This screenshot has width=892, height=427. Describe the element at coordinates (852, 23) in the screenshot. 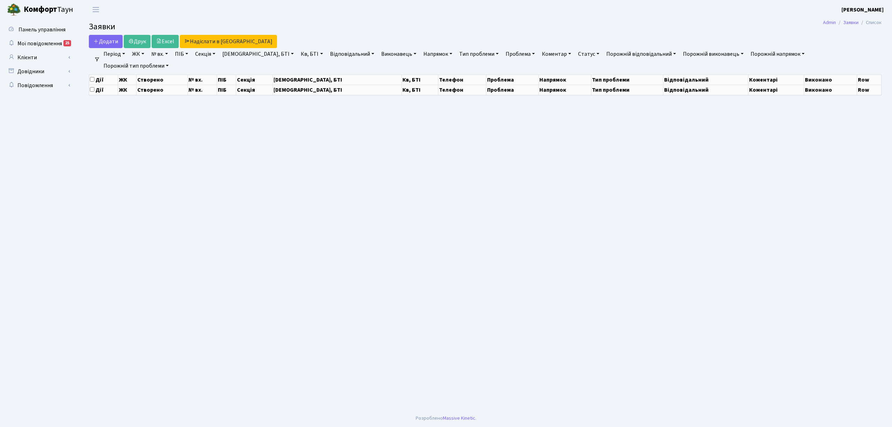

I see `nav: breadcrumb` at that location.